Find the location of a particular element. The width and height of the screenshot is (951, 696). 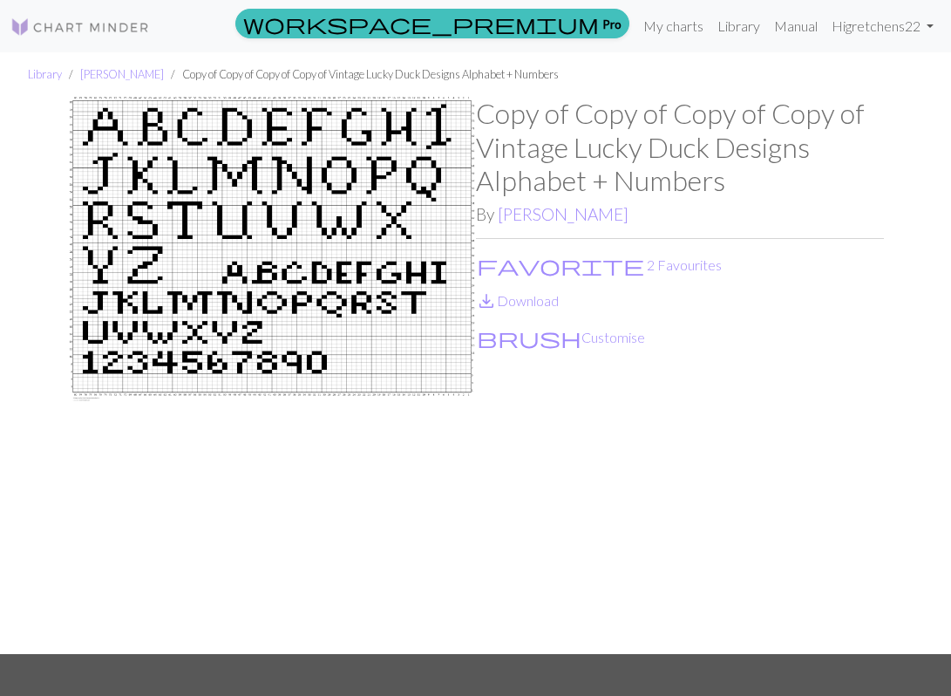

a: DownloadDownload is located at coordinates (517, 300).